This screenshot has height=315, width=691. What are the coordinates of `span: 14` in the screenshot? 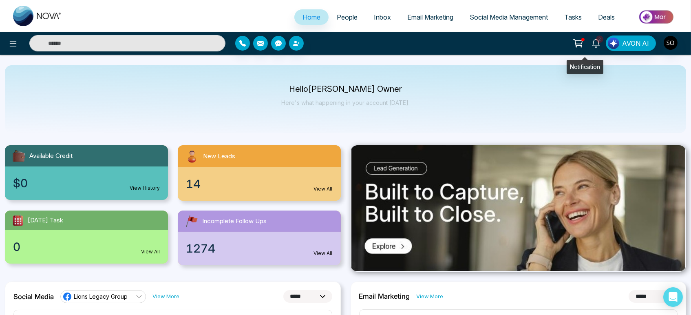 It's located at (193, 184).